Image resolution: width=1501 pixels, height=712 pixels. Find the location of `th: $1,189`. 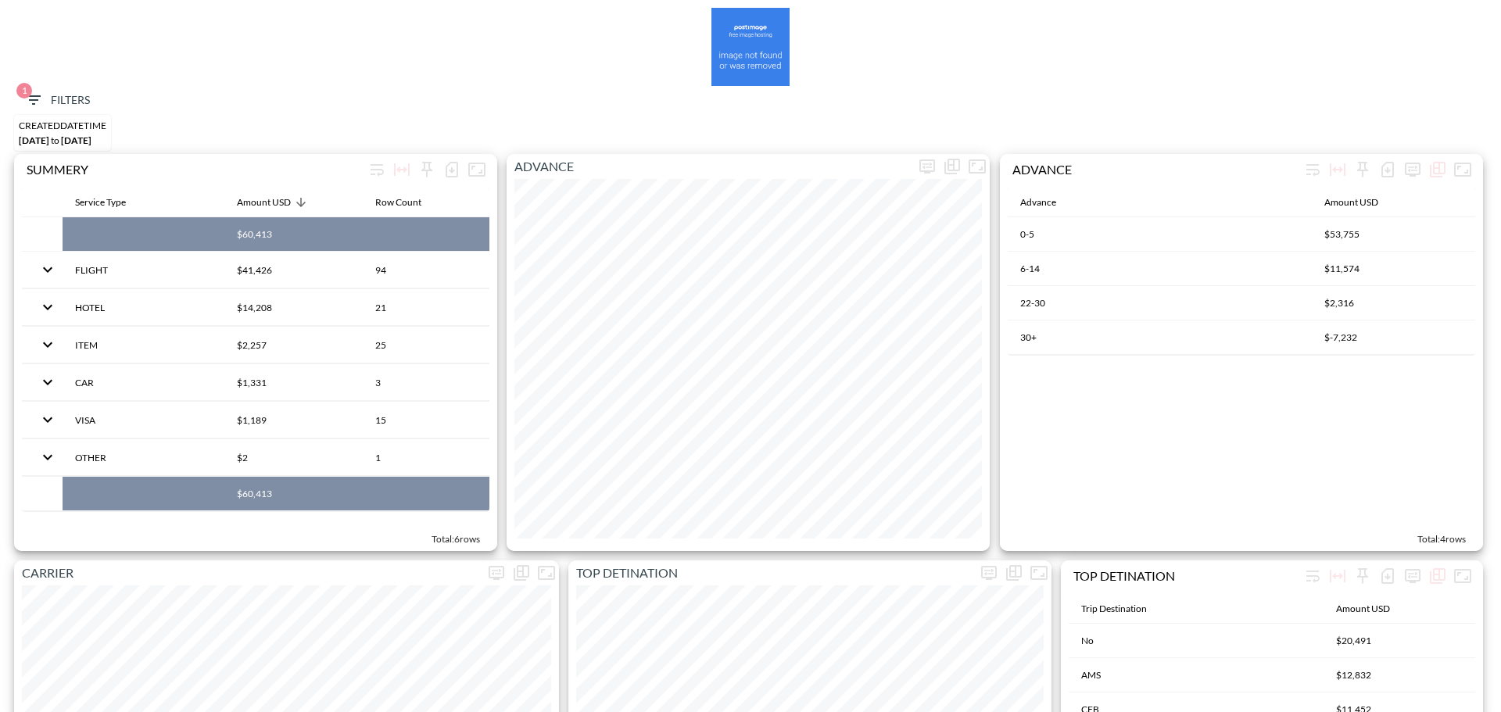

th: $1,189 is located at coordinates (293, 420).